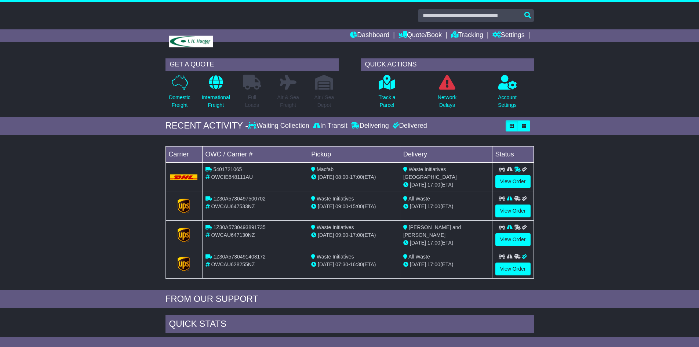 This screenshot has width=699, height=347. Describe the element at coordinates (330, 126) in the screenshot. I see `div: In Transit` at that location.